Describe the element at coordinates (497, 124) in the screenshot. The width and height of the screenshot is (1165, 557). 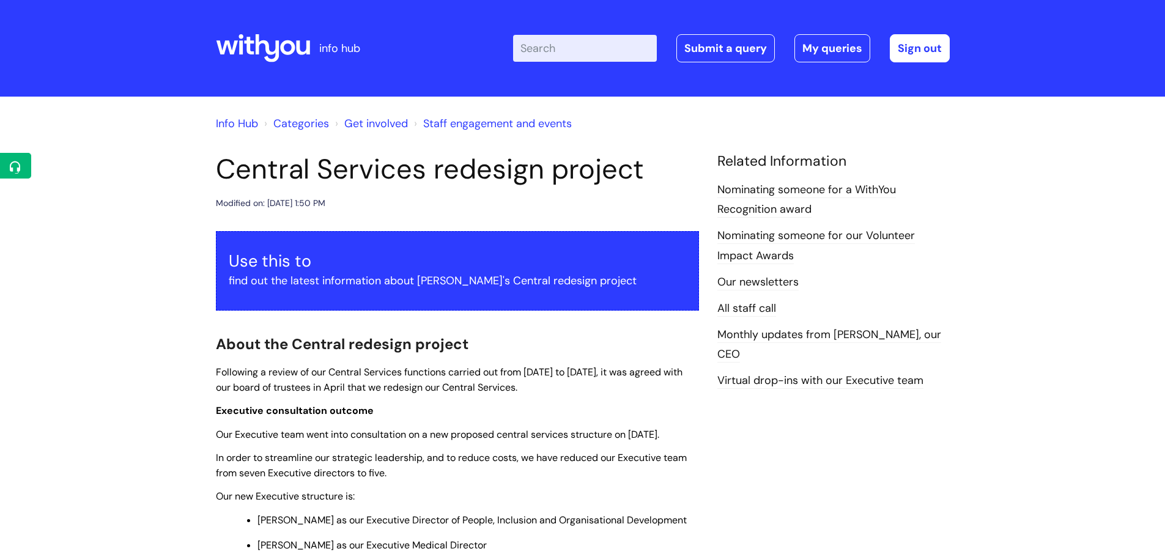
I see `a: Staff engagement and events` at that location.